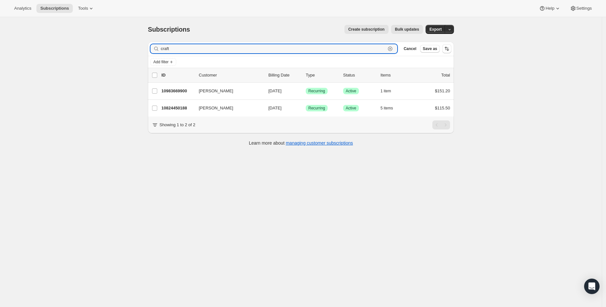 Image resolution: width=606 pixels, height=307 pixels. Describe the element at coordinates (550, 8) in the screenshot. I see `span: Help` at that location.